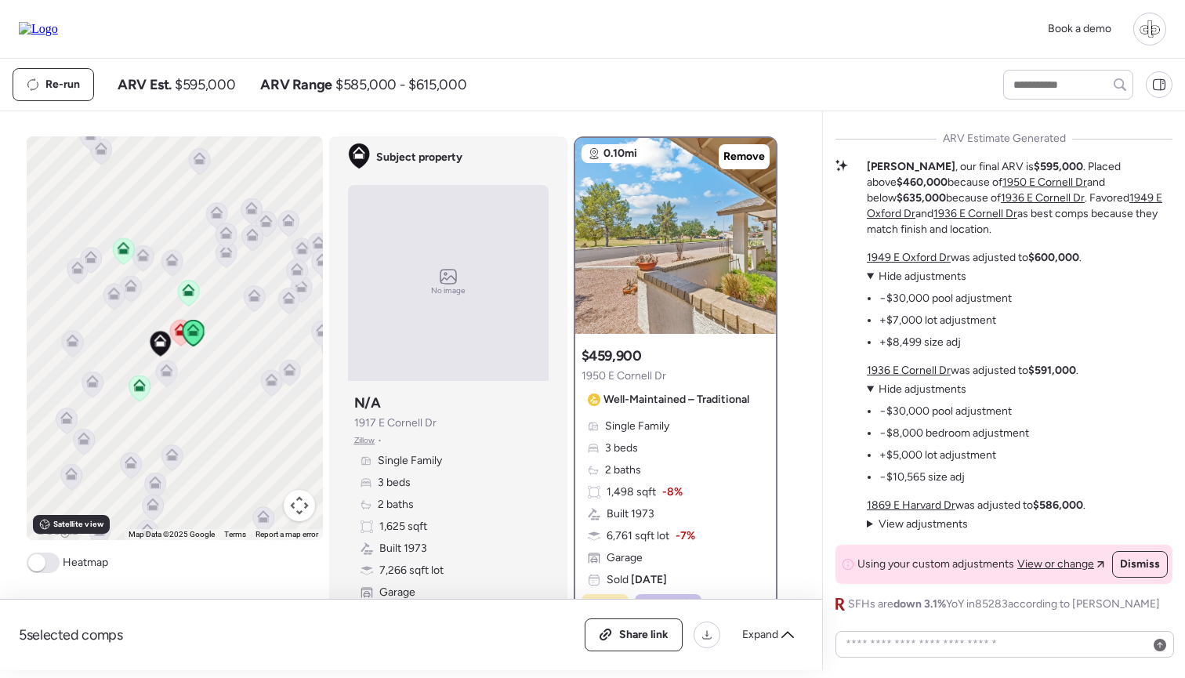 This screenshot has width=1185, height=678. What do you see at coordinates (638, 536) in the screenshot?
I see `span: 6,761 sqft lot` at bounding box center [638, 536].